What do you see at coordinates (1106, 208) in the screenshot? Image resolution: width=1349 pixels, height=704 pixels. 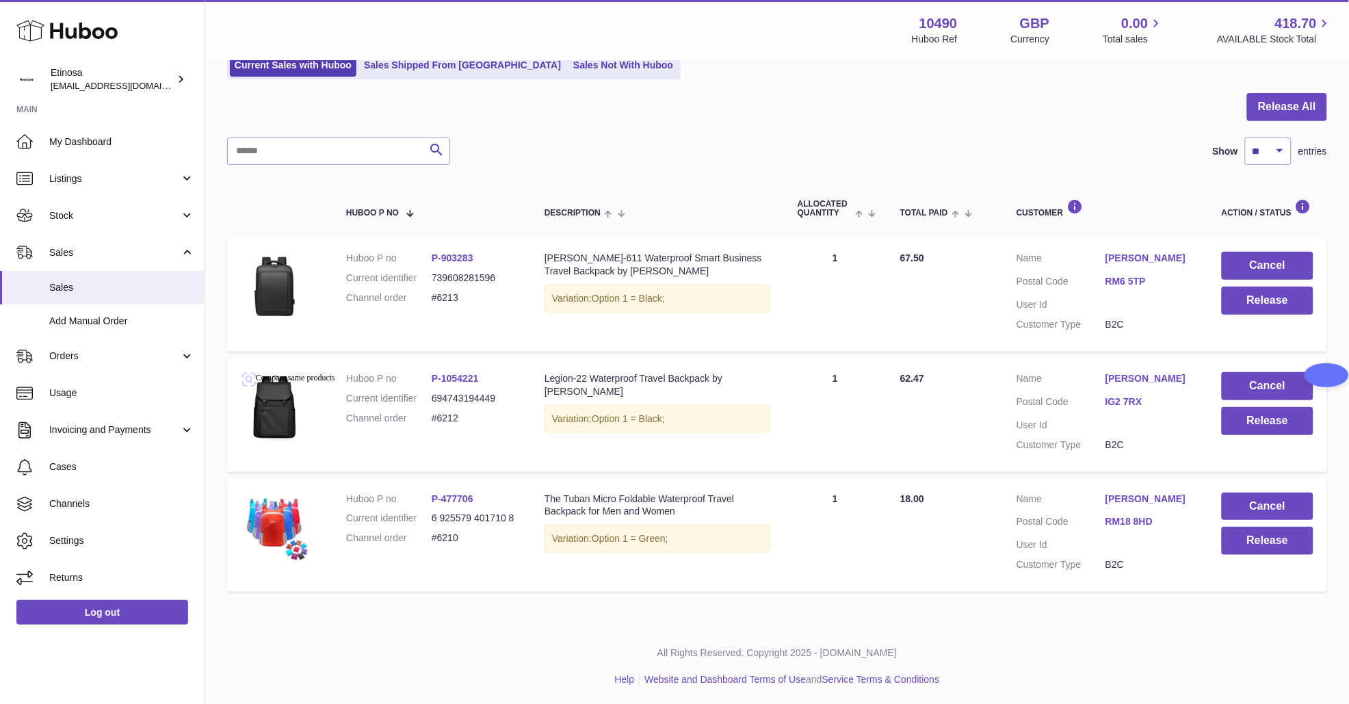 I see `div: Customer` at bounding box center [1106, 208].